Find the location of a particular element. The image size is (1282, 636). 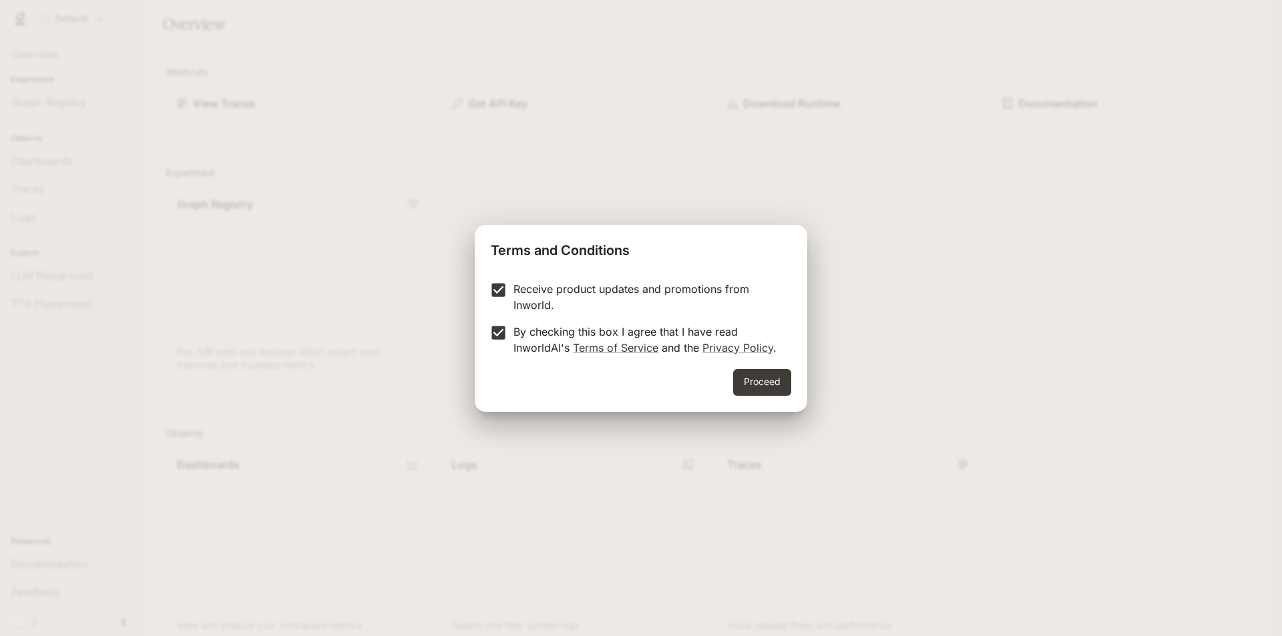

h2: Terms and Conditions is located at coordinates (641, 248).